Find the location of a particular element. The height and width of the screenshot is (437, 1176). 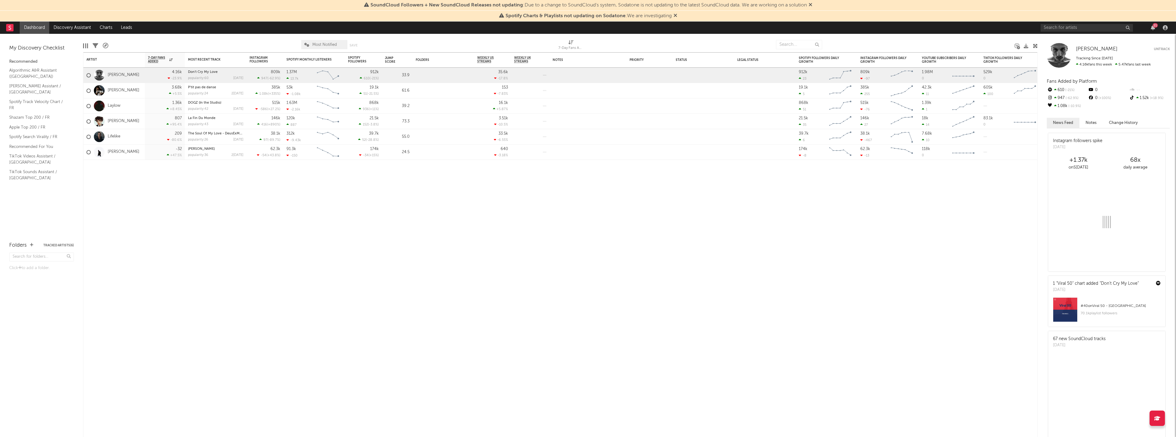

div: Instagram followers spike is located at coordinates (1077, 141).